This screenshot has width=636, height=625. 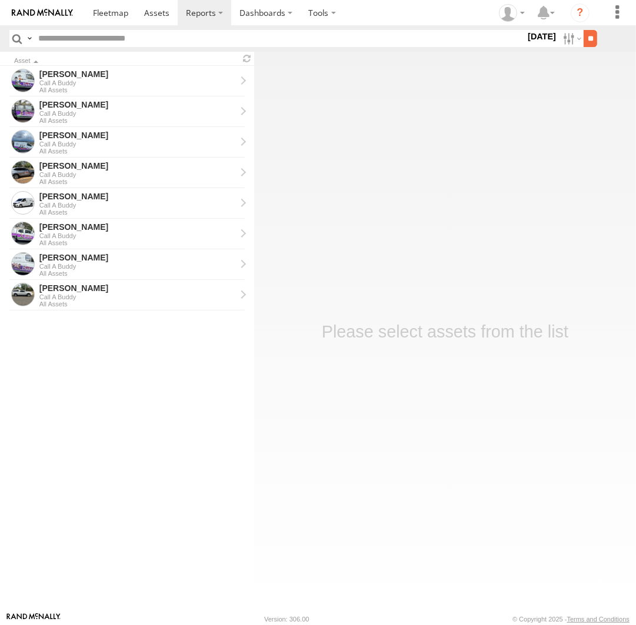 What do you see at coordinates (29, 38) in the screenshot?
I see `label: Search Query` at bounding box center [29, 38].